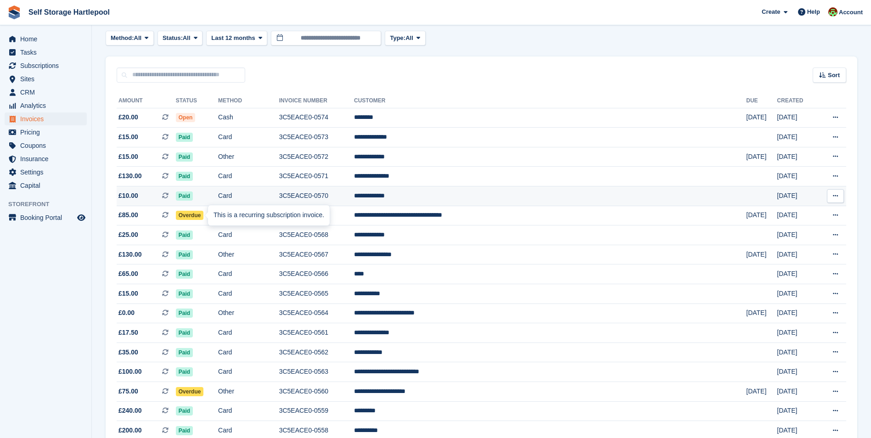 The width and height of the screenshot is (871, 438). I want to click on span: Pricing, so click(48, 132).